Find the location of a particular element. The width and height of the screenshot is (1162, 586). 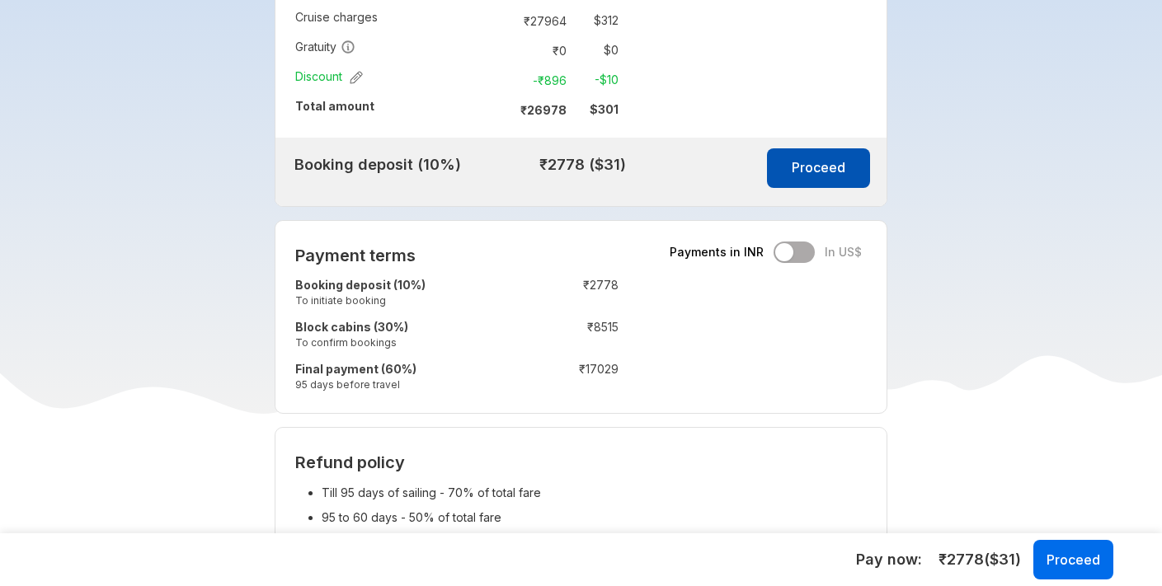

h2: Payment terms is located at coordinates (457, 256).